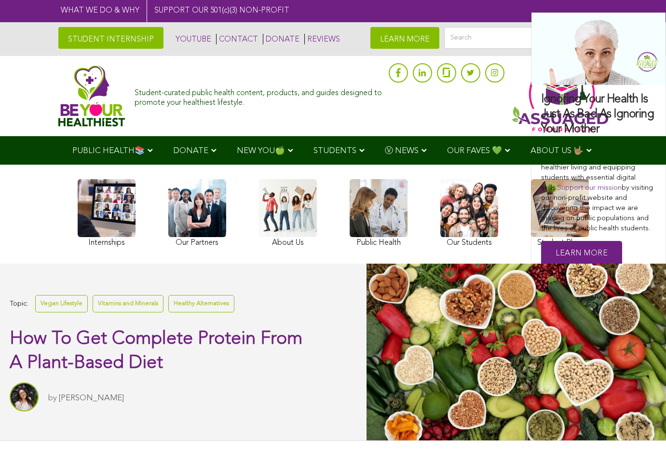  I want to click on img: Assuaged, so click(92, 96).